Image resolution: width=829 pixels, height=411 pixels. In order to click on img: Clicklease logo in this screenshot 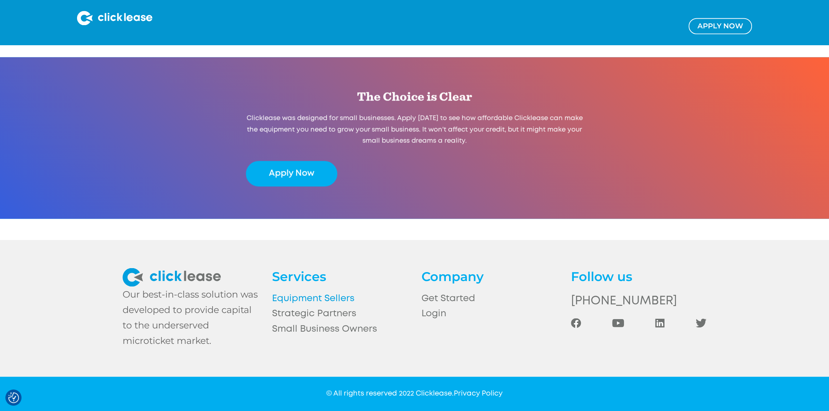, I will do `click(115, 18)`.